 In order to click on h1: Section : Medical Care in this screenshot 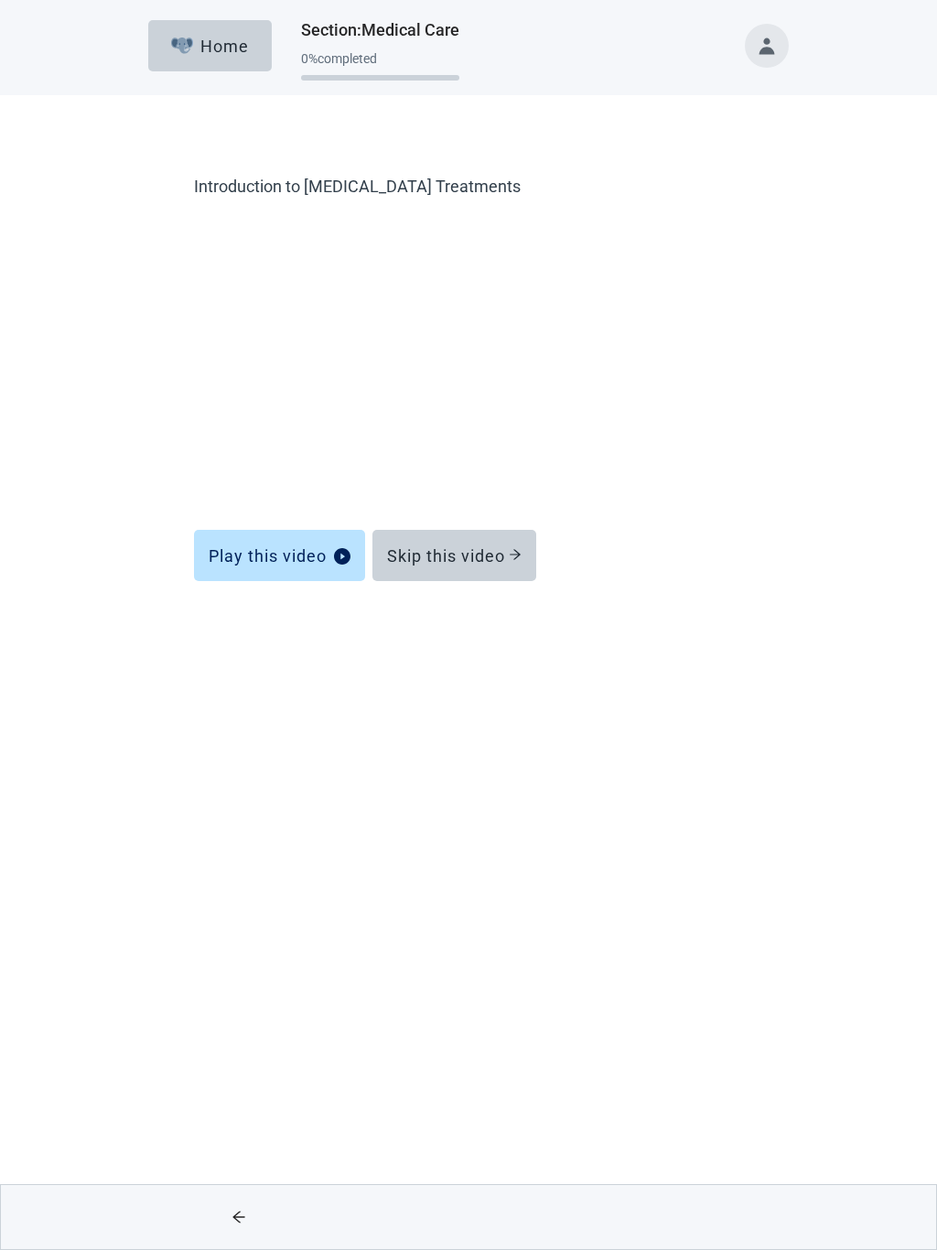, I will do `click(380, 30)`.